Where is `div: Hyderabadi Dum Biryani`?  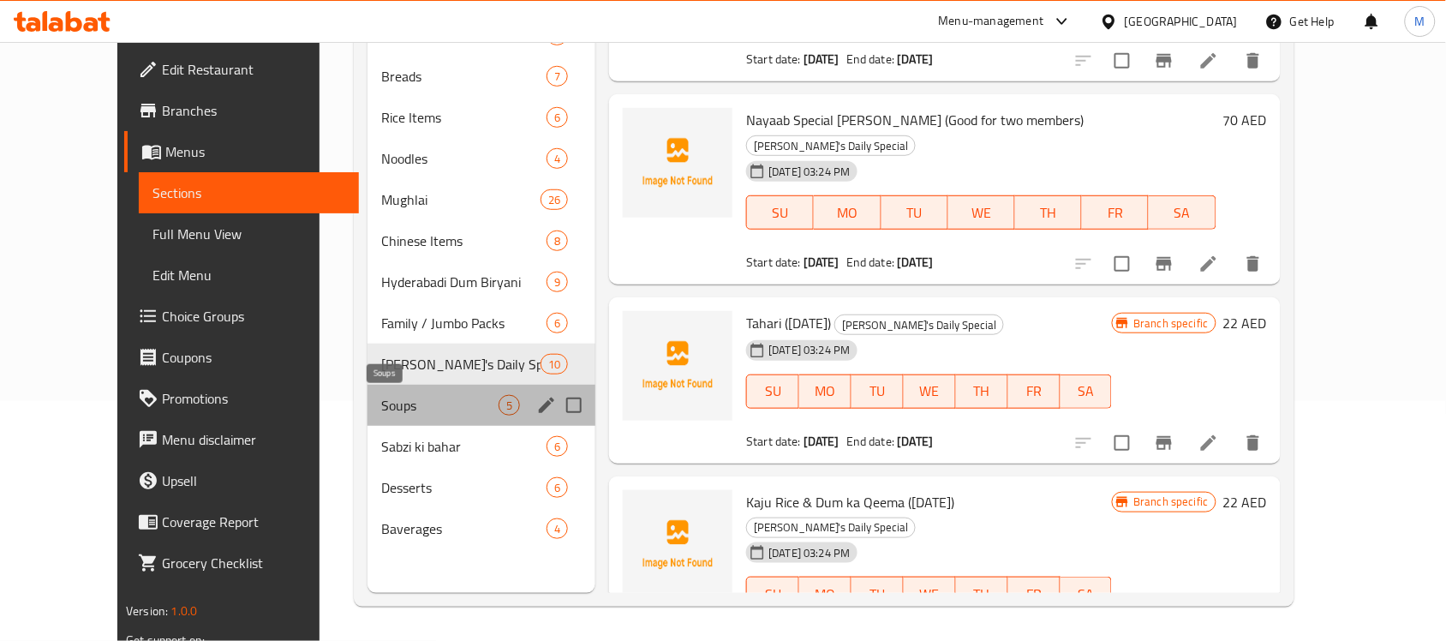
div: Hyderabadi Dum Biryani is located at coordinates (464, 282).